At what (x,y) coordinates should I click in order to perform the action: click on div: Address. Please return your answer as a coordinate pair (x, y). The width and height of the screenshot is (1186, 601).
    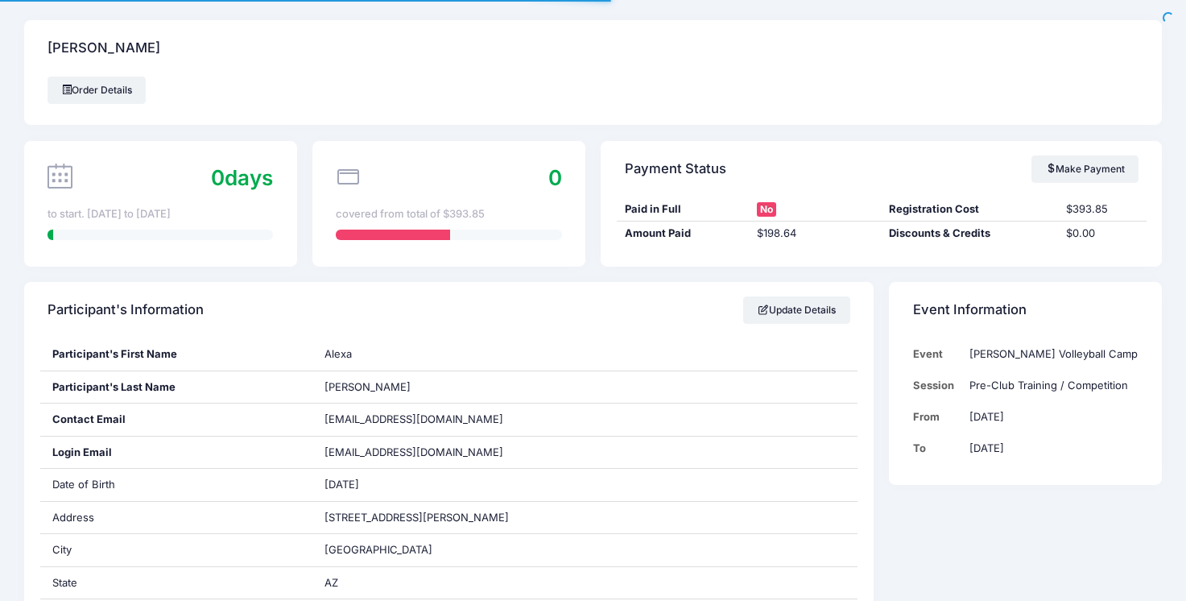
    Looking at the image, I should click on (176, 518).